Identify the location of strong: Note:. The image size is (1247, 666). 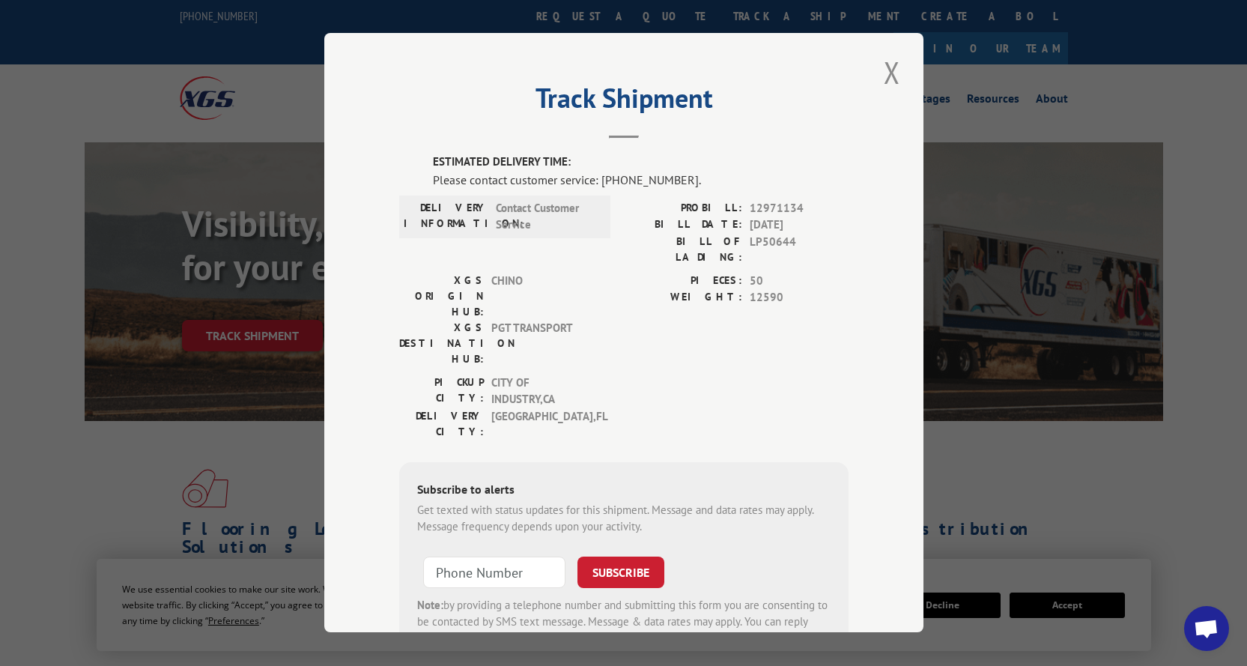
(430, 605).